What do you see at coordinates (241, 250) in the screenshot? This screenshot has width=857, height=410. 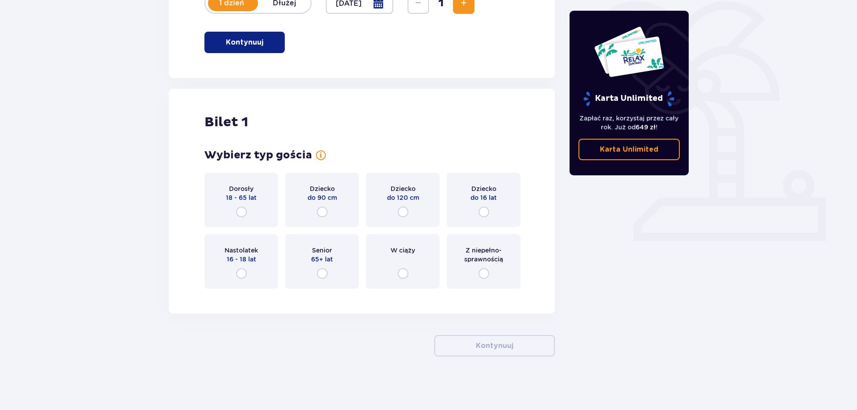 I see `span: Nastolatek` at bounding box center [241, 250].